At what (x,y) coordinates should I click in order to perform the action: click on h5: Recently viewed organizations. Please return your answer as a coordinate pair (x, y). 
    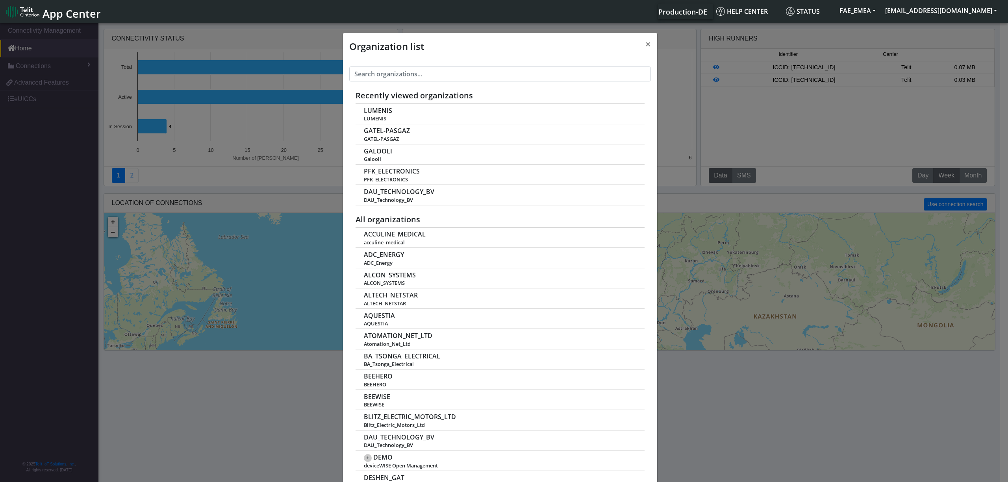
    Looking at the image, I should click on (500, 96).